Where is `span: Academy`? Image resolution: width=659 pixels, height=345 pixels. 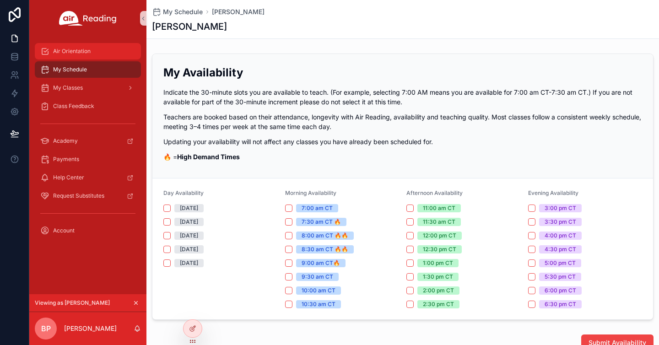
span: Academy is located at coordinates (65, 141).